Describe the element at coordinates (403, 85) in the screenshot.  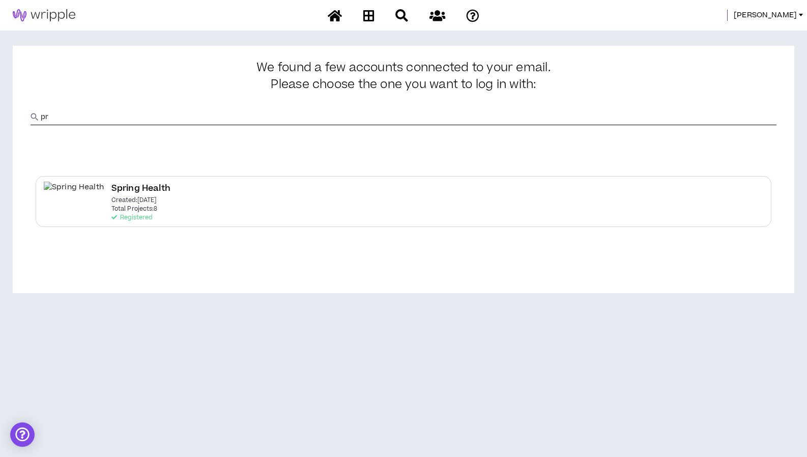
I see `span: Please choose the one you want to log in with:` at that location.